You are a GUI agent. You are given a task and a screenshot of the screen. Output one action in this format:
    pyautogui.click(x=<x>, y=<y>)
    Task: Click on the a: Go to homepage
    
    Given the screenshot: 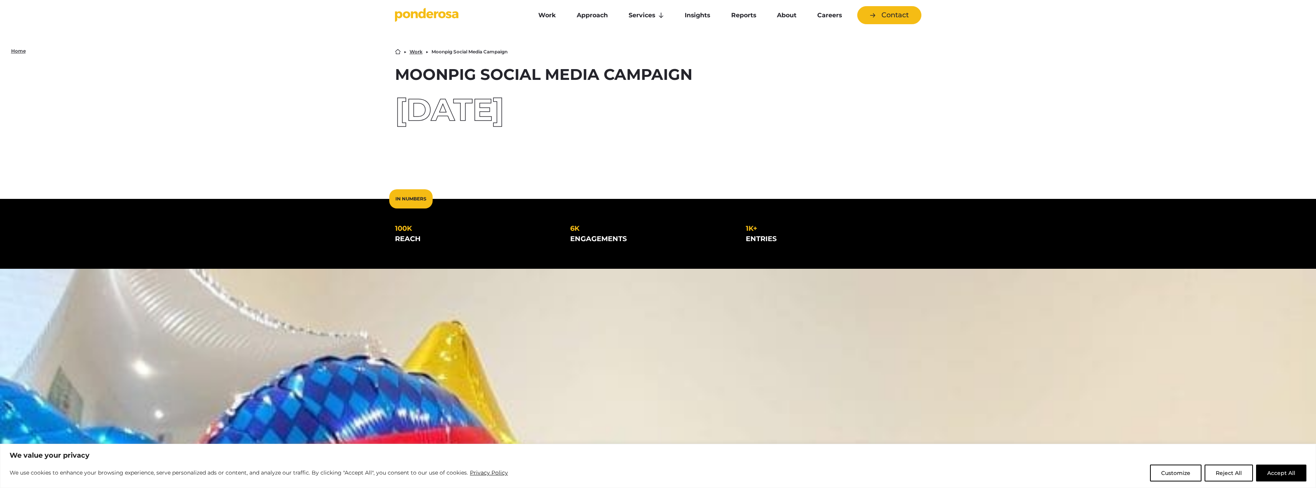 What is the action you would take?
    pyautogui.click(x=456, y=15)
    